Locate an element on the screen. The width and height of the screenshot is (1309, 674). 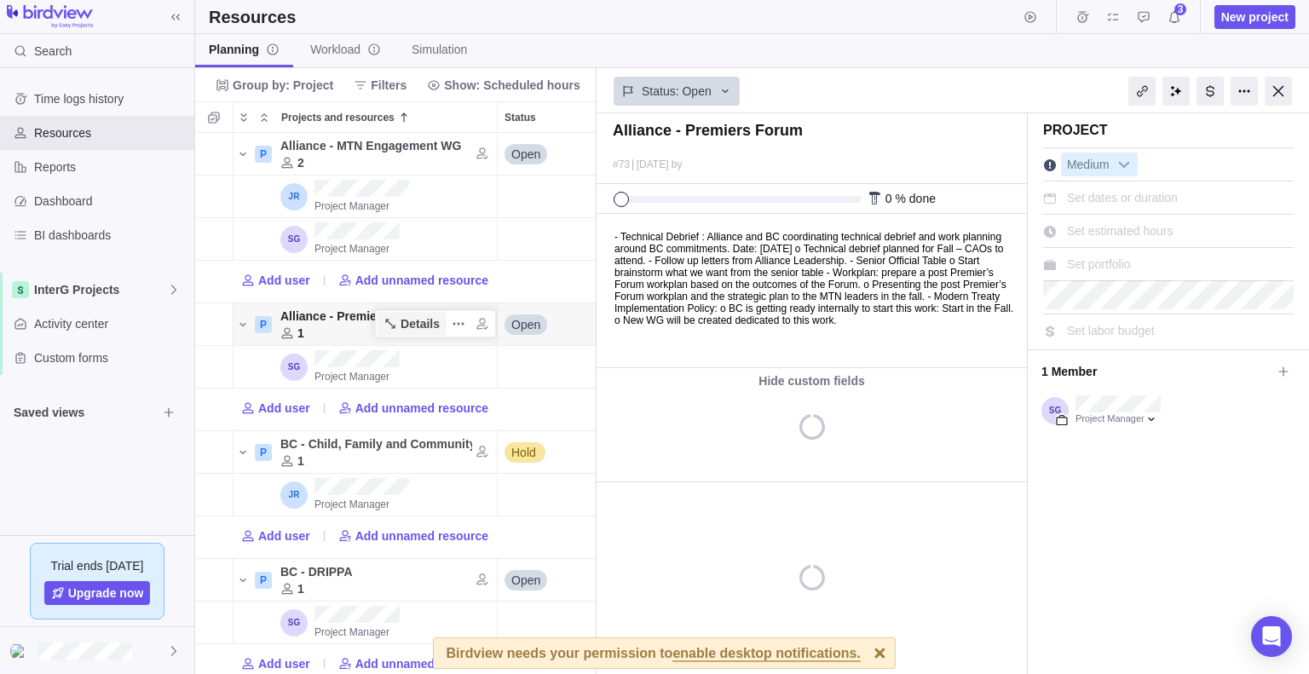
a: Approval requests is located at coordinates (1143, 20).